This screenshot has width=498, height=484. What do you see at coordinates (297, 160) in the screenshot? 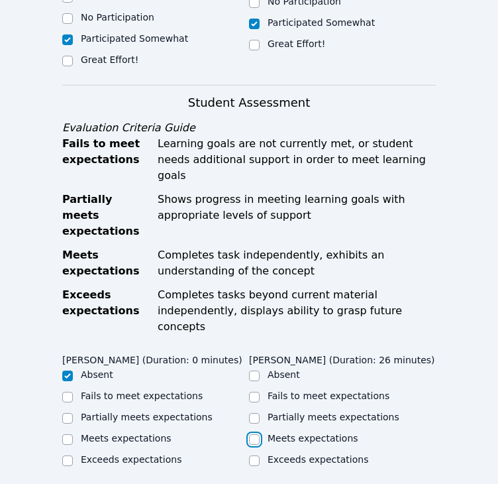
I see `div: Learning goals are not currently met, or student needs additional support in order to meet learni...` at bounding box center [297, 160].